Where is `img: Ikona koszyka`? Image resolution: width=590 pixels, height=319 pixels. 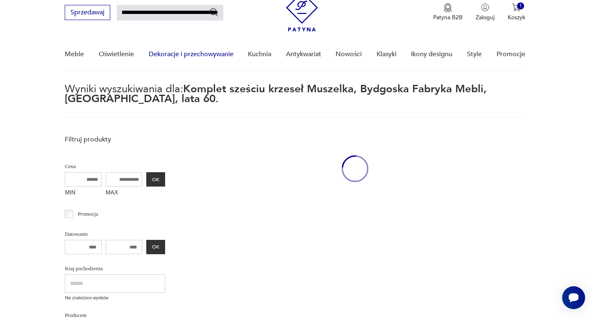
img: Ikona koszyka is located at coordinates (516, 7).